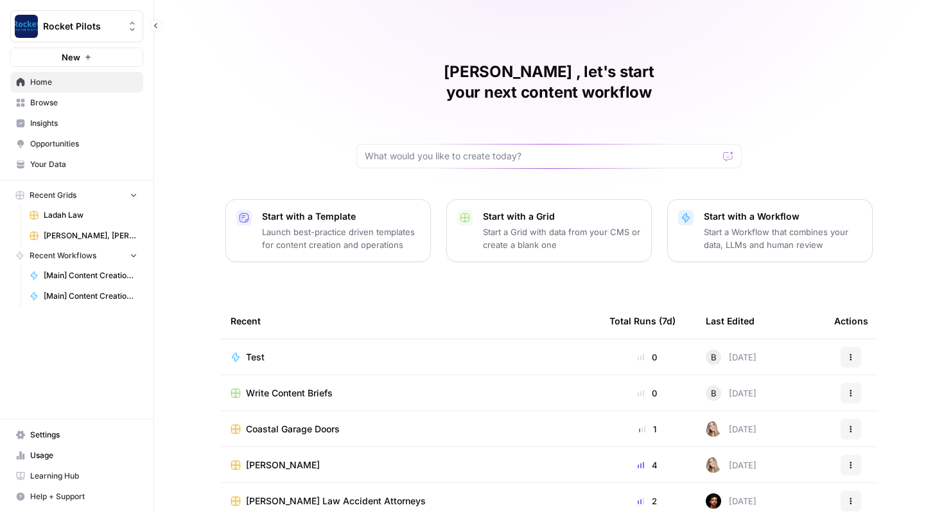  What do you see at coordinates (83, 296) in the screenshot?
I see `a: [Main] Content Creation Article` at bounding box center [83, 296].